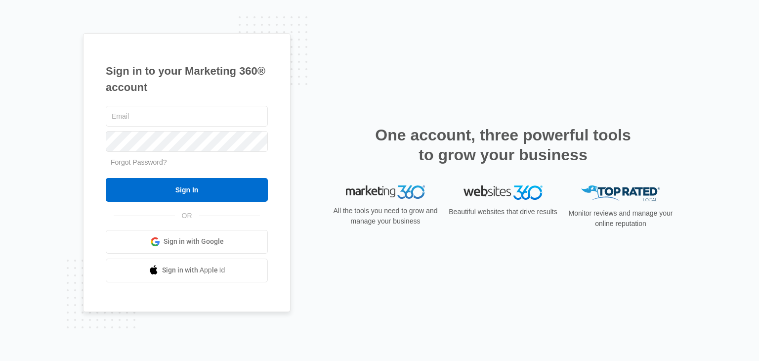  Describe the element at coordinates (620, 218) in the screenshot. I see `p: Monitor reviews and manage your online reputation` at that location.